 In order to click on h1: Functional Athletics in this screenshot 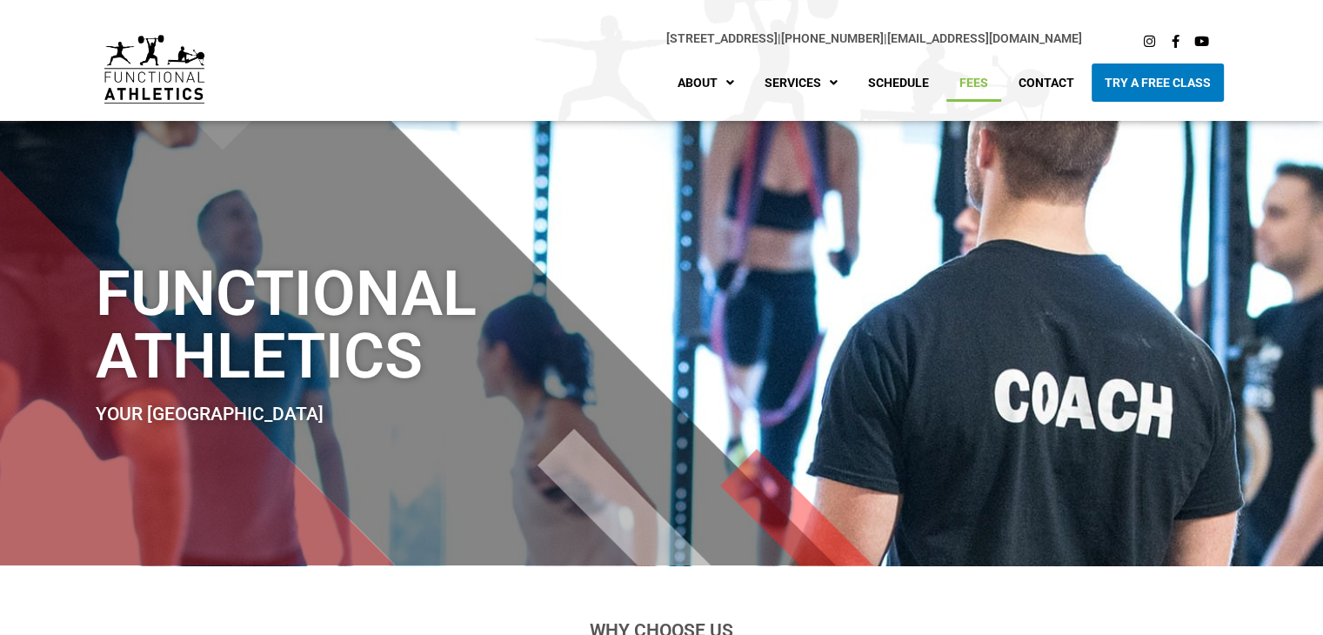, I will do `click(431, 325)`.